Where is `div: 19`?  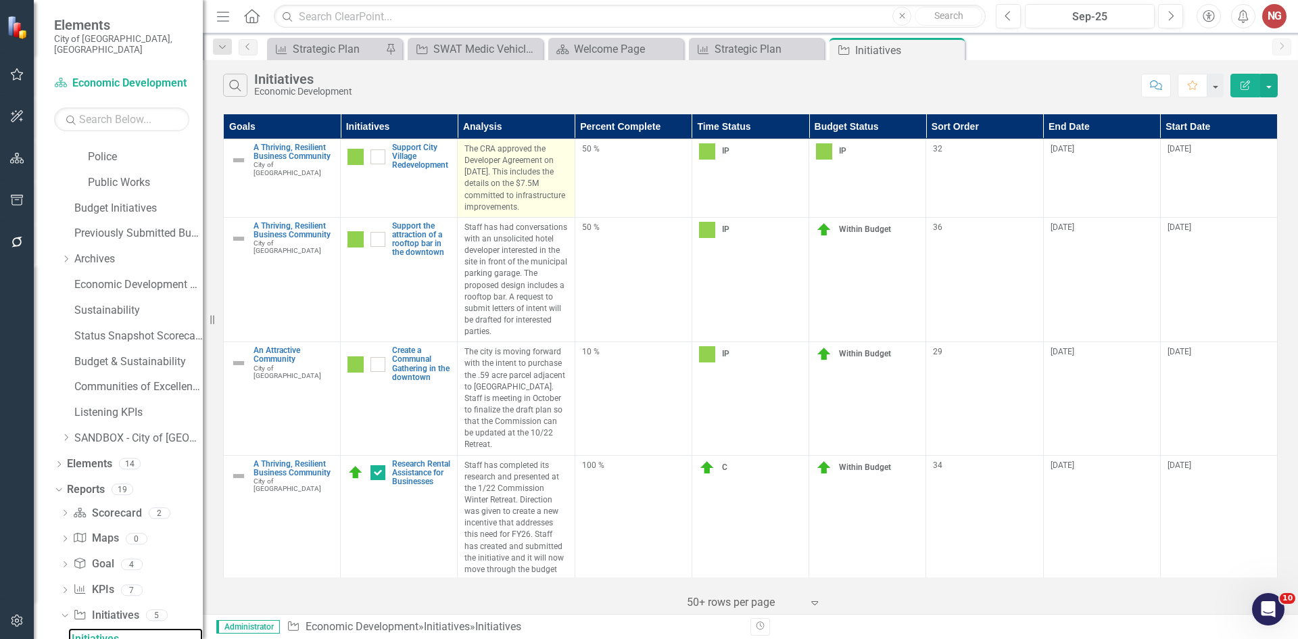
div: 19 is located at coordinates (122, 489).